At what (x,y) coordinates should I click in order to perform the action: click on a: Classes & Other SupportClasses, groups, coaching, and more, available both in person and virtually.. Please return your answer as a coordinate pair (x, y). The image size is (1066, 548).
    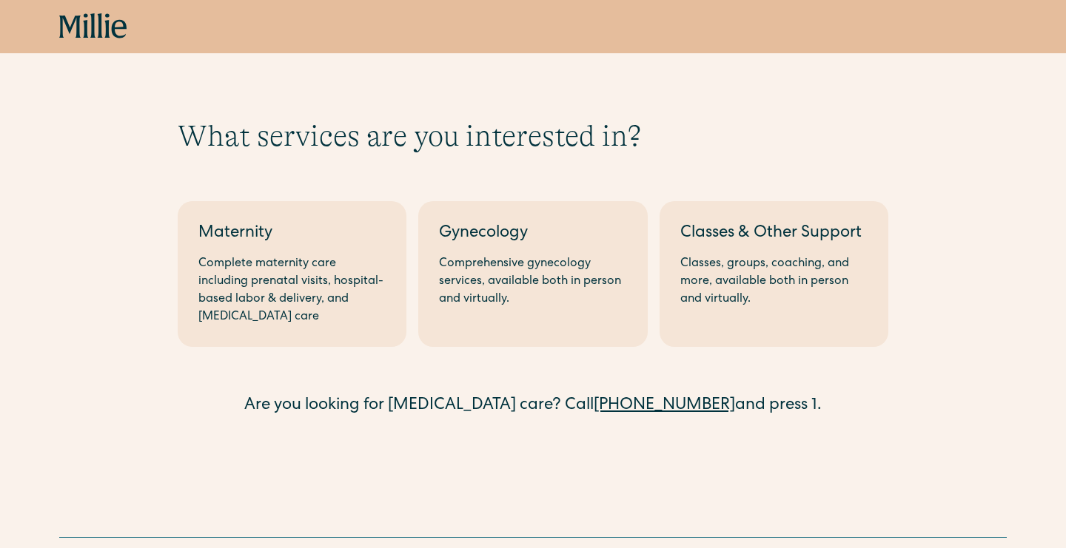
    Looking at the image, I should click on (773, 274).